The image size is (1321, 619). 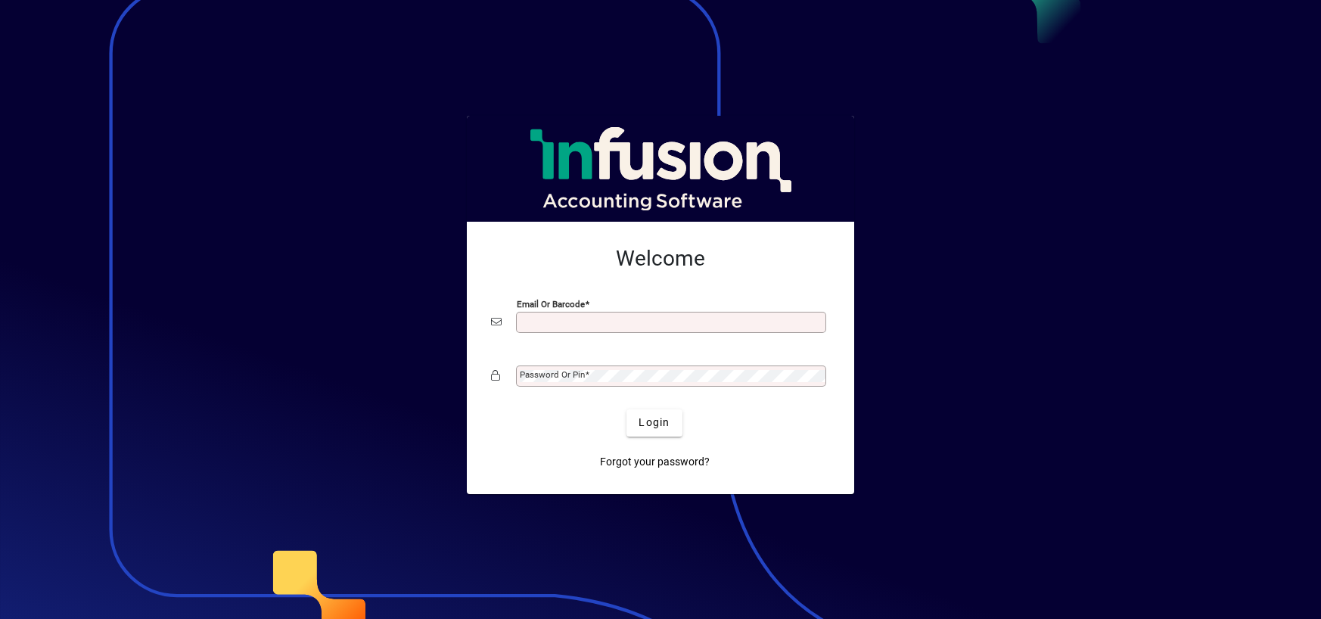 What do you see at coordinates (655, 462) in the screenshot?
I see `a: Forgot your password?` at bounding box center [655, 462].